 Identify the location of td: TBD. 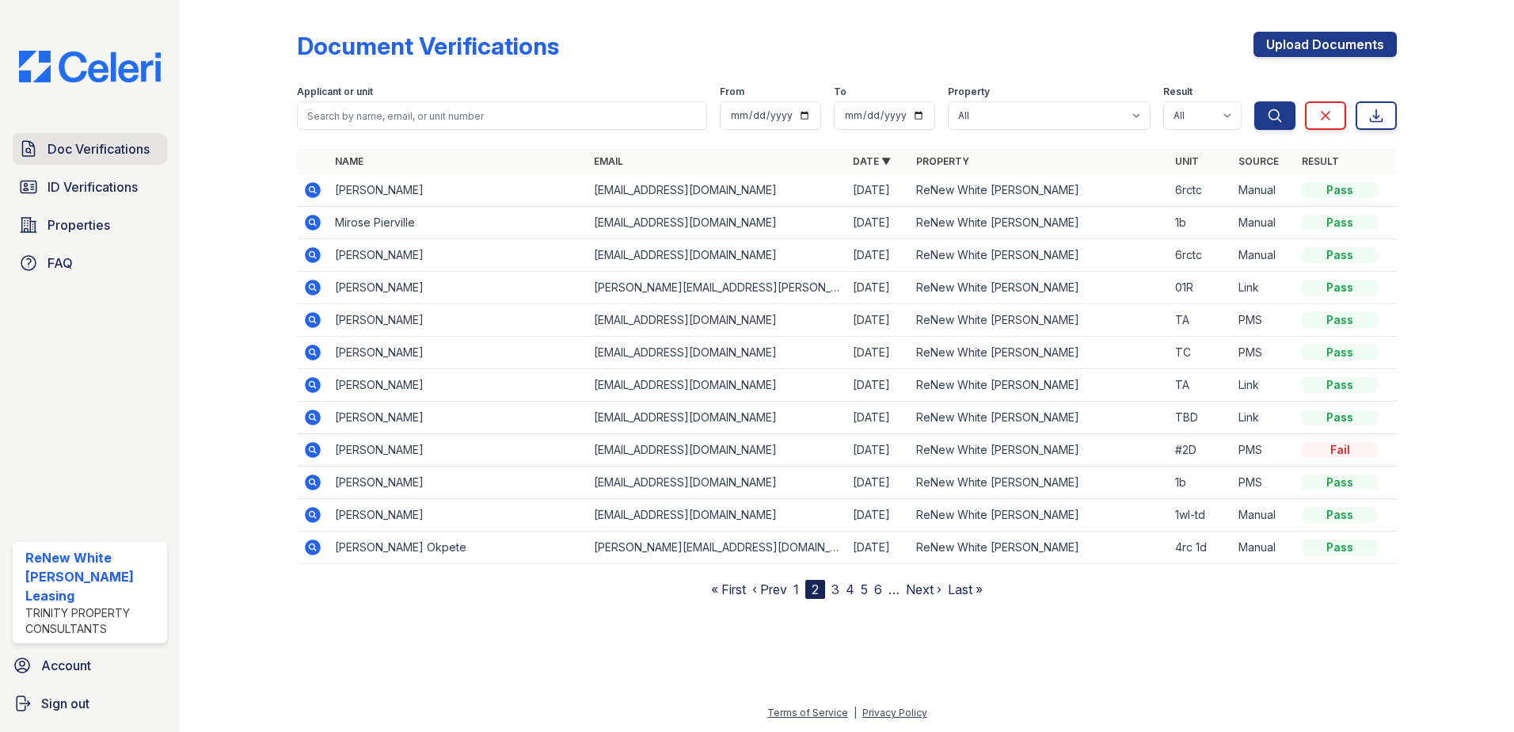
(1200, 417).